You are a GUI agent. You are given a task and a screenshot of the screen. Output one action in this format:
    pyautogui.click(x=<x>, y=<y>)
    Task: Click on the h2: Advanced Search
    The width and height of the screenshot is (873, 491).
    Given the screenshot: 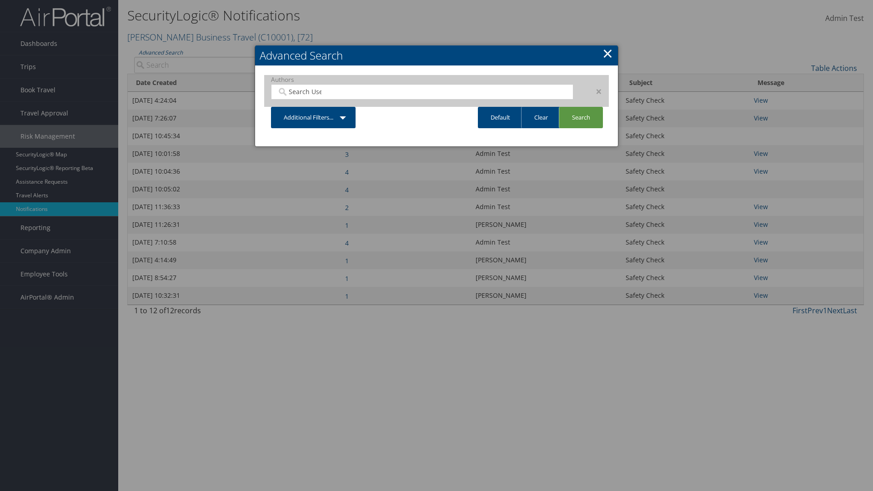 What is the action you would take?
    pyautogui.click(x=437, y=55)
    